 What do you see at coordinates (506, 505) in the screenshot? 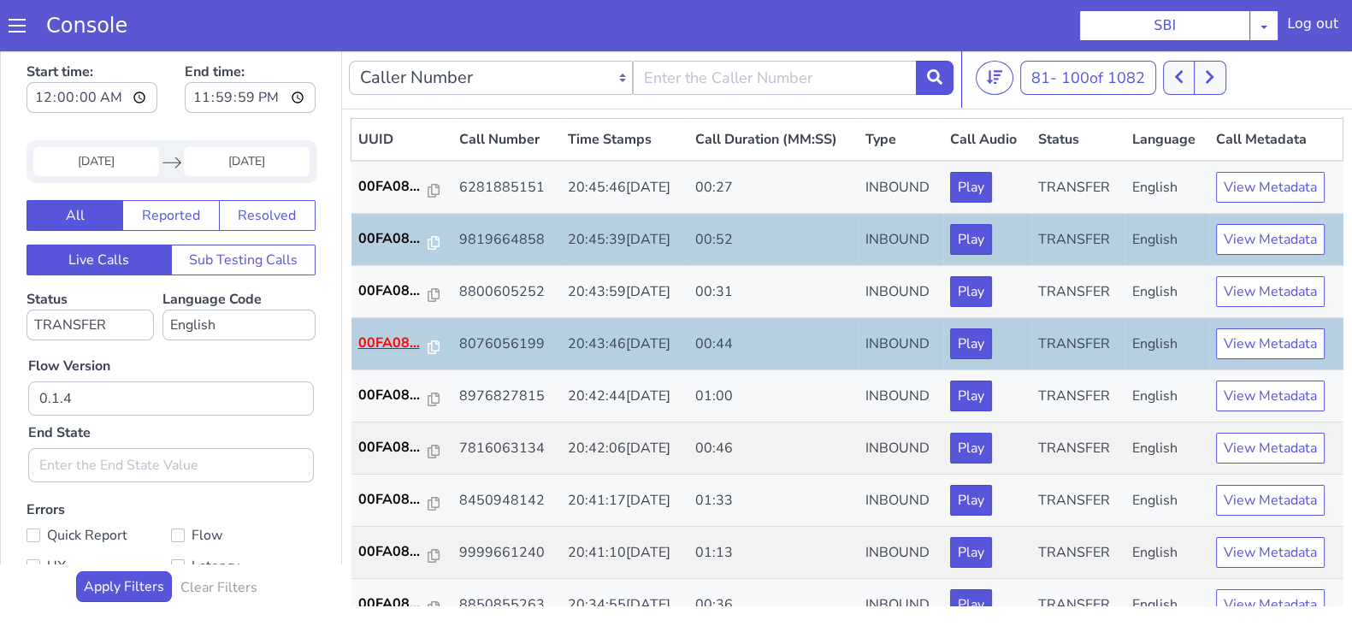
I see `td: 9999661240` at bounding box center [506, 505].